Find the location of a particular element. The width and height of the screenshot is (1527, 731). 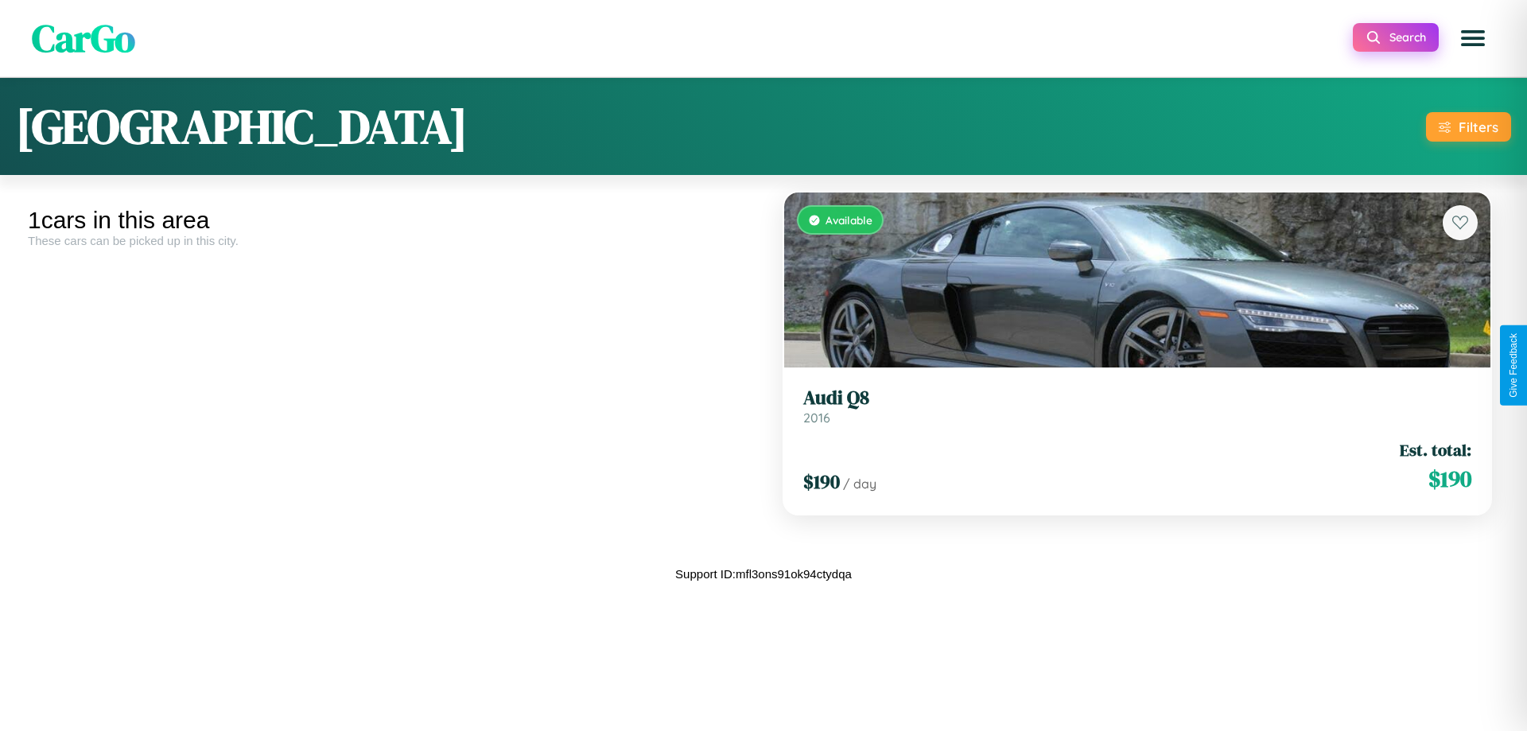

button: Search is located at coordinates (1396, 37).